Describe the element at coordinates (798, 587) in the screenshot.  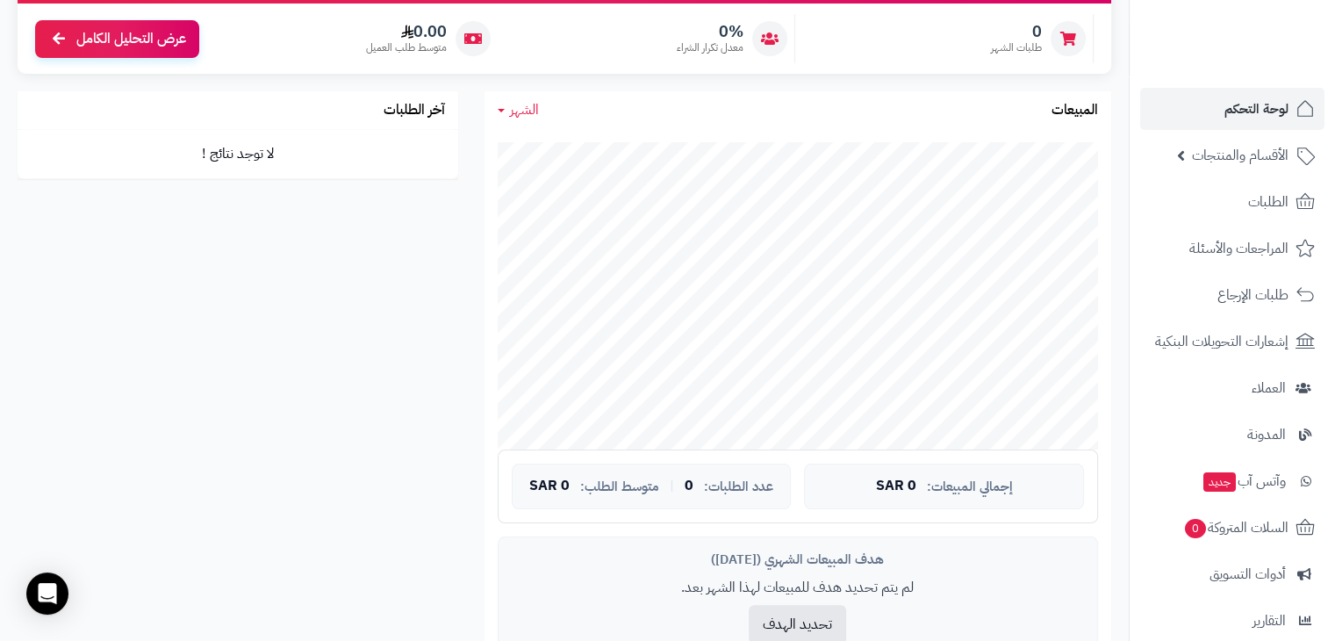
I see `p: لم يتم تحديد هدف للمبيعات لهذا الشهر بعد.` at that location.